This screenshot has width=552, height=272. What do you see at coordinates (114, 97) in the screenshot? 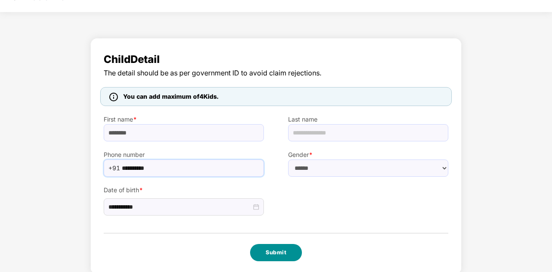
I see `img: icon` at bounding box center [114, 97].